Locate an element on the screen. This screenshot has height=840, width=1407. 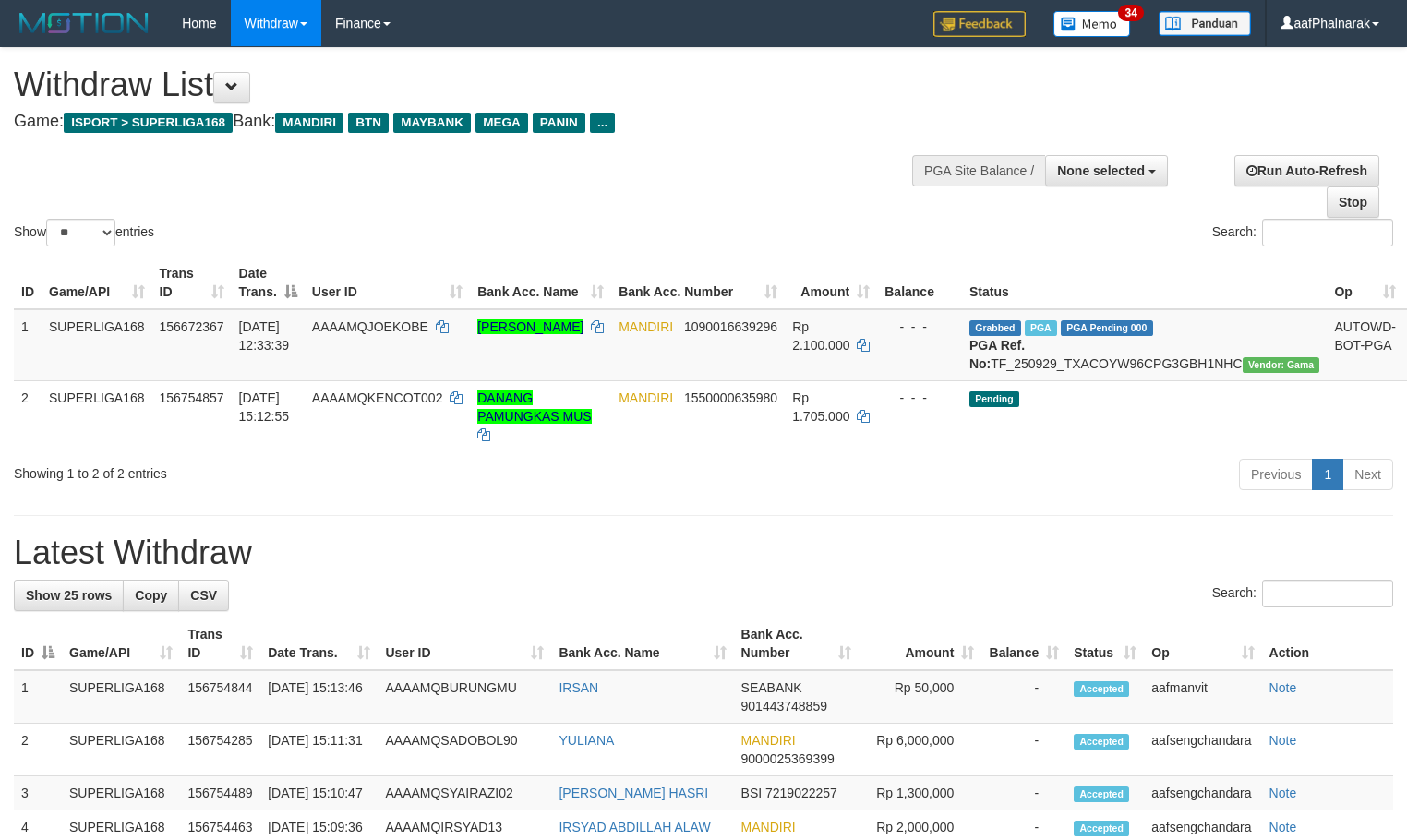
a: Stop is located at coordinates (1352, 202).